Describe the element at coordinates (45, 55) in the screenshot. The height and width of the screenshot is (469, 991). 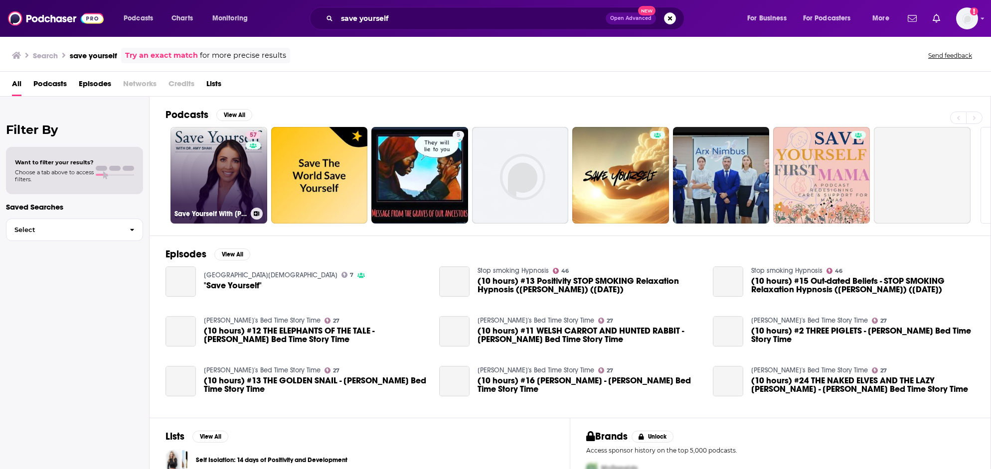
I see `h3: Search` at that location.